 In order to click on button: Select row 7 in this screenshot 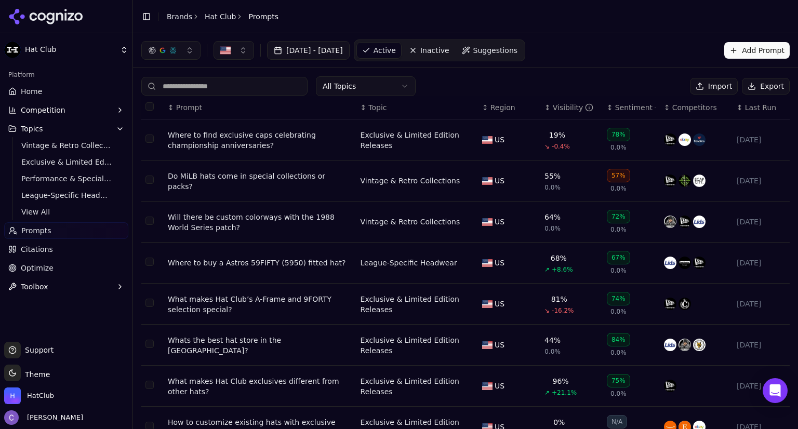, I will do `click(150, 385)`.